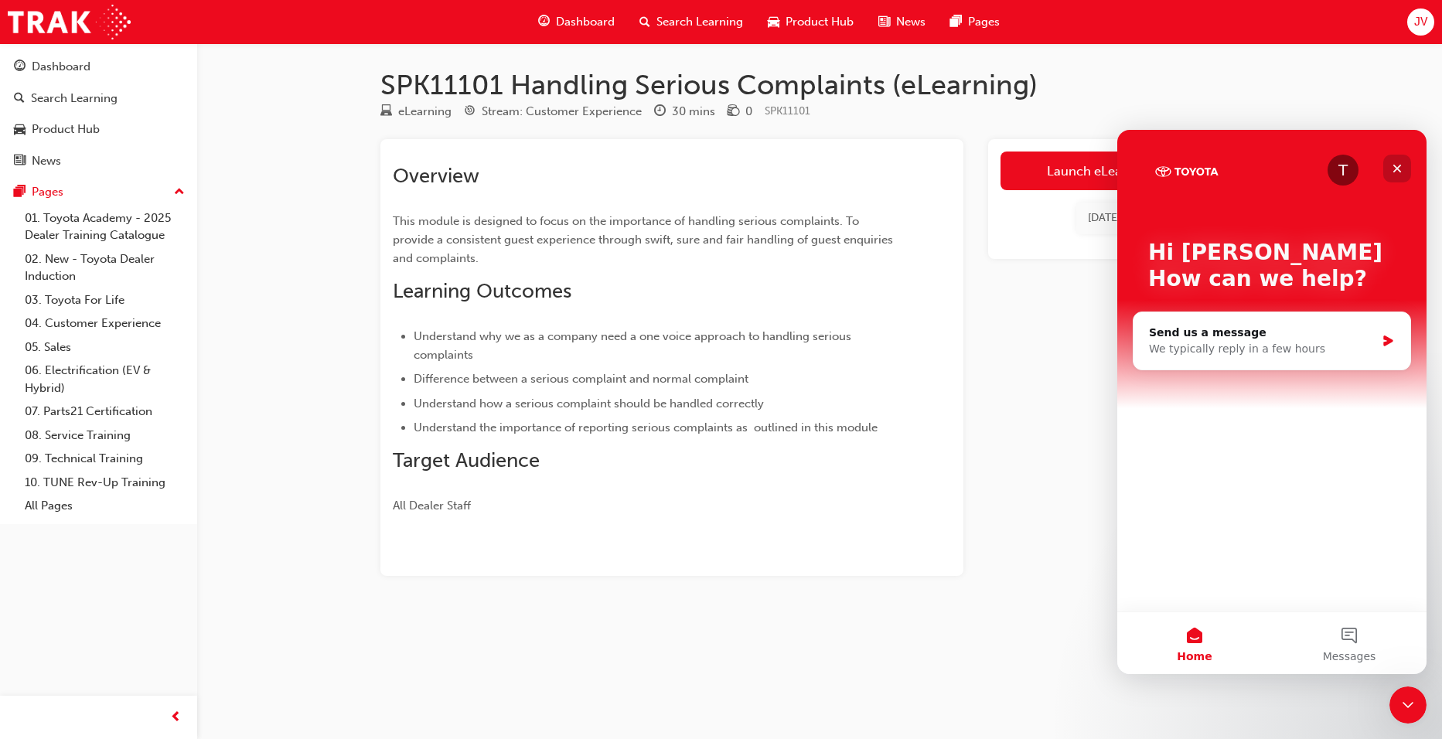  I want to click on a: 05. Sales, so click(104, 347).